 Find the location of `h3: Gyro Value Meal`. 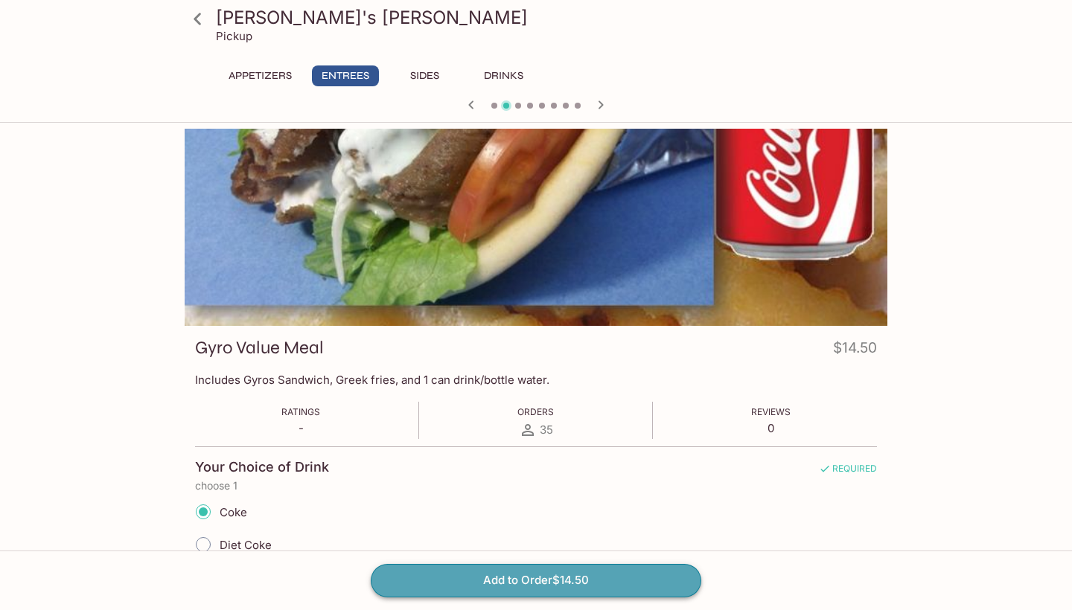

h3: Gyro Value Meal is located at coordinates (259, 348).